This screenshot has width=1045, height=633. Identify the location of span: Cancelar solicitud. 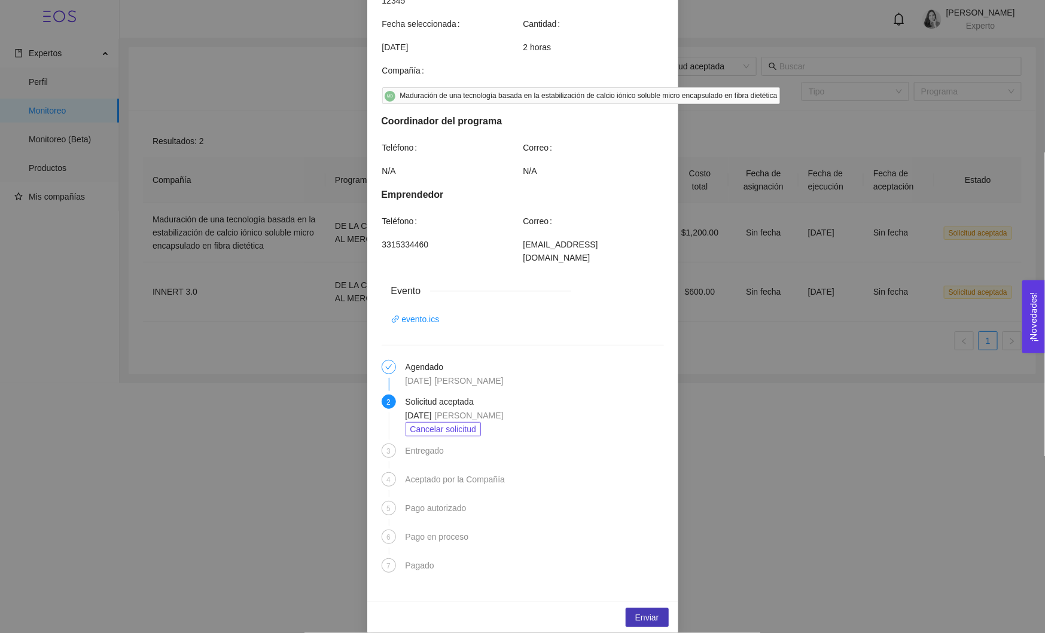
(443, 429).